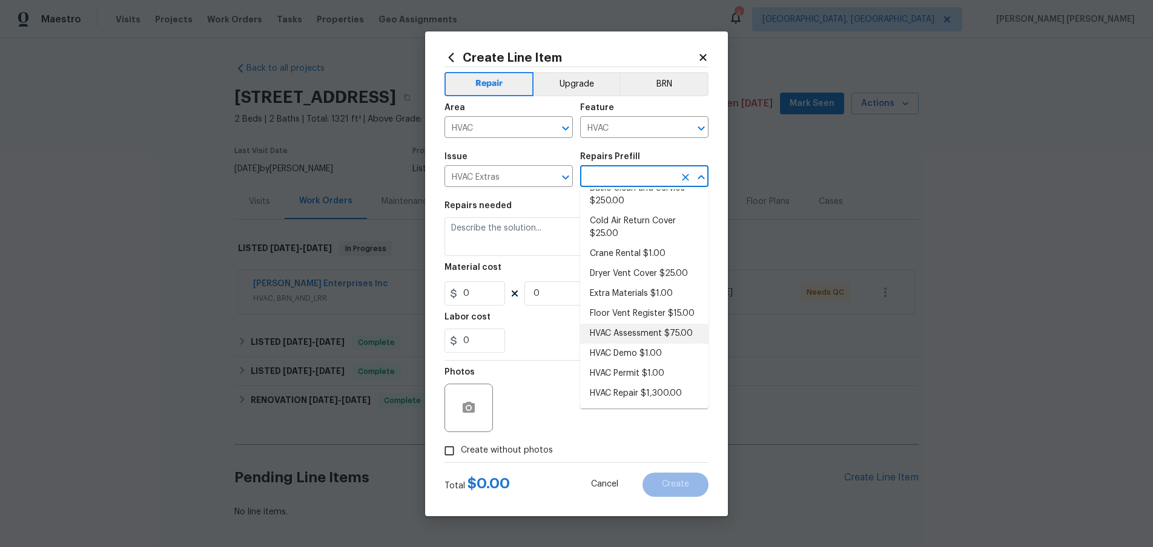 The height and width of the screenshot is (547, 1153). What do you see at coordinates (610, 157) in the screenshot?
I see `h5: Repairs Prefill` at bounding box center [610, 157].